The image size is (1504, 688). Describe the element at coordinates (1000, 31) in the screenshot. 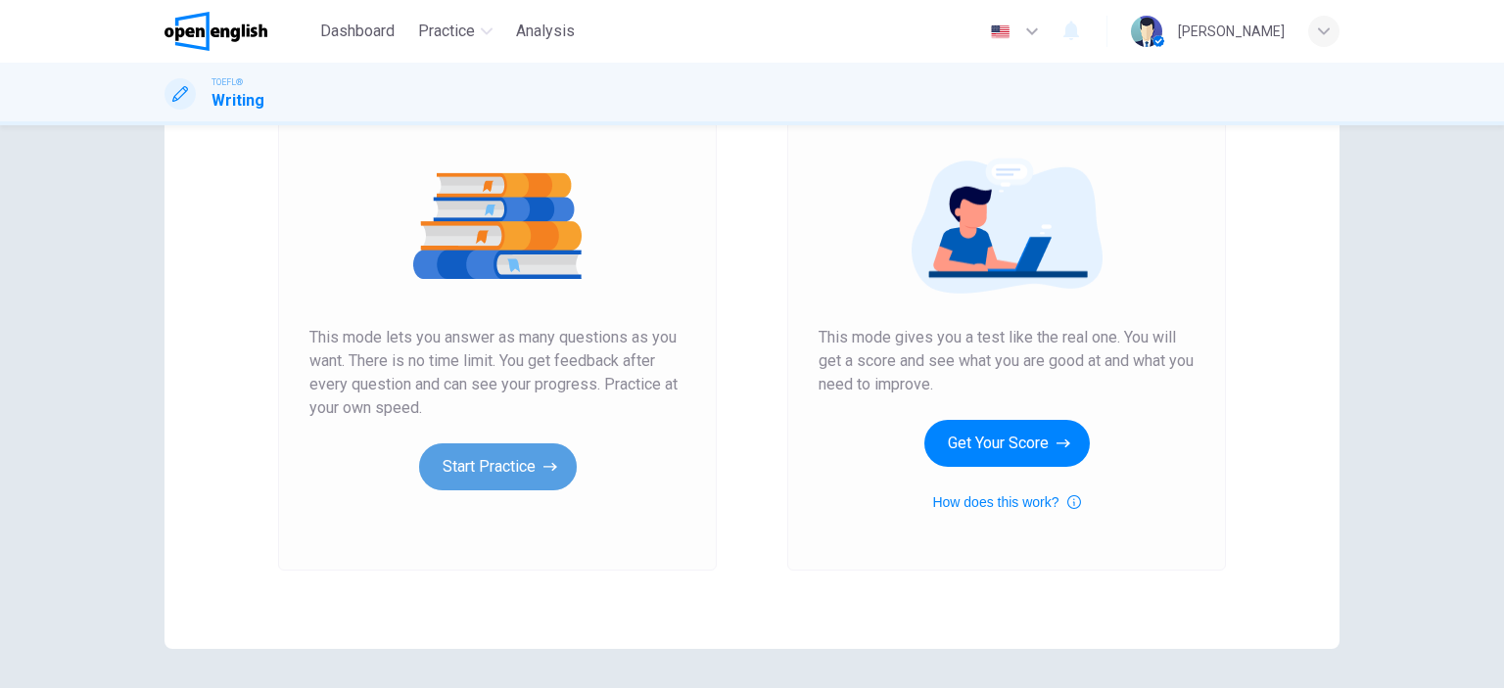

I see `img: en` at that location.